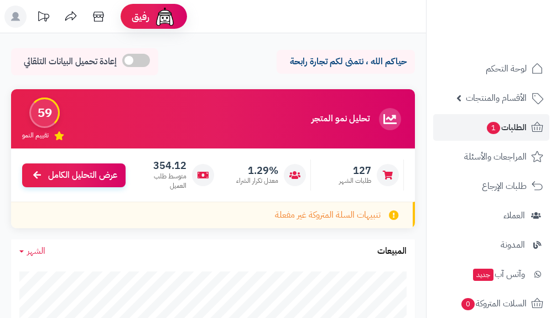 Image resolution: width=556 pixels, height=318 pixels. What do you see at coordinates (494, 128) in the screenshot?
I see `span: 1` at bounding box center [494, 128].